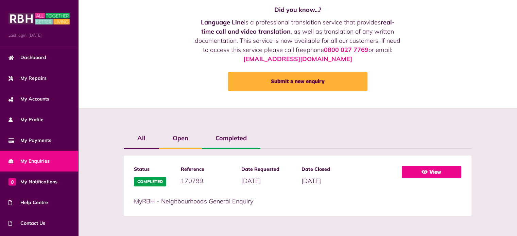  What do you see at coordinates (268, 169) in the screenshot?
I see `span: Date Requested` at bounding box center [268, 169].